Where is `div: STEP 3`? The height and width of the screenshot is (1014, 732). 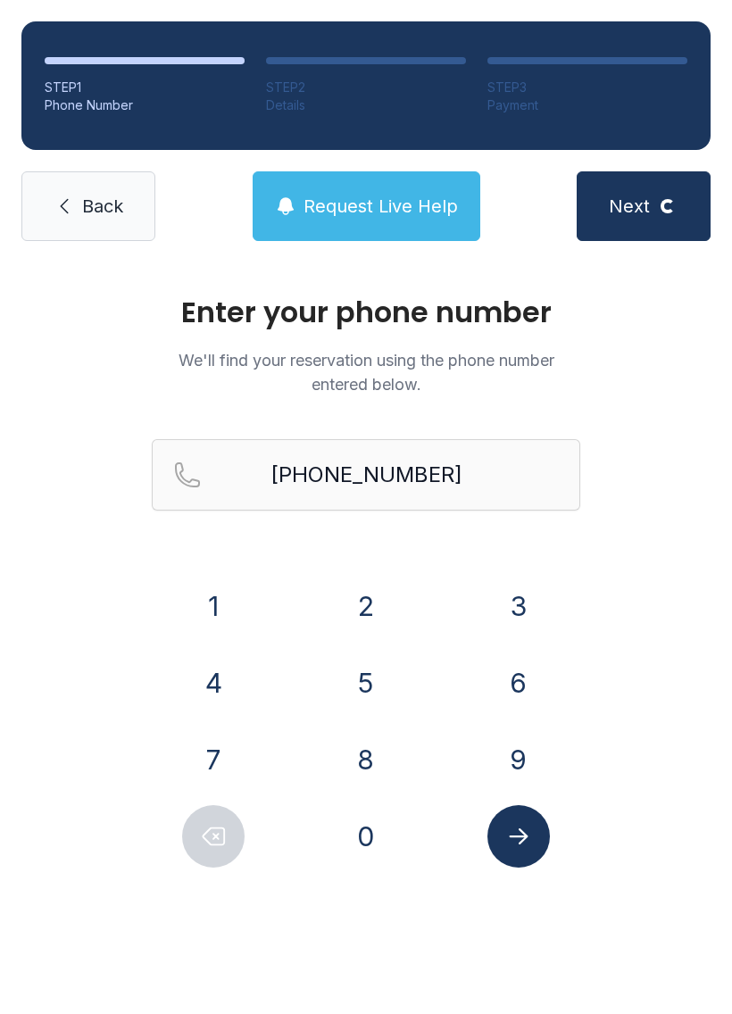
div: STEP 3 is located at coordinates (588, 88).